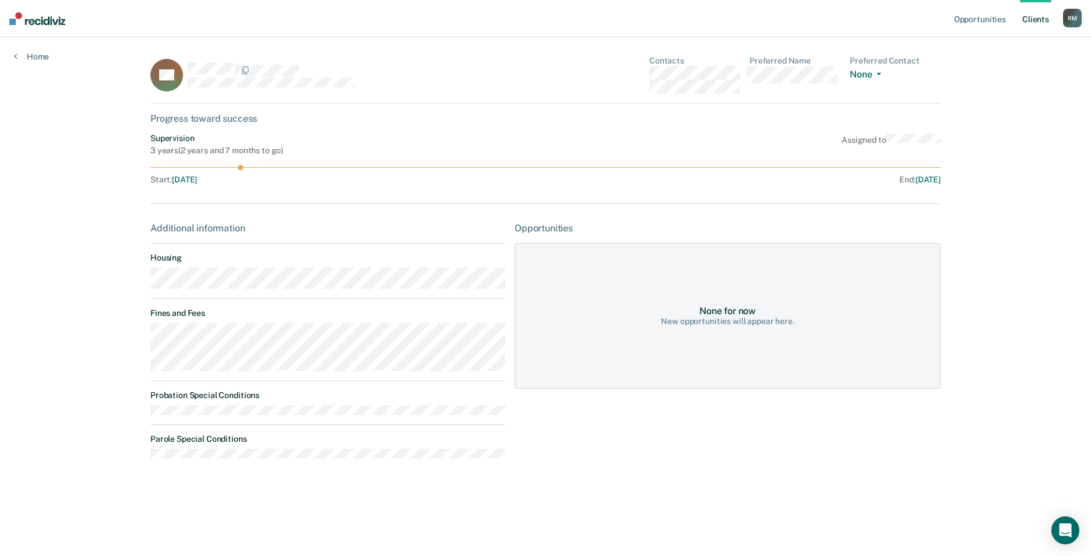 Image resolution: width=1091 pixels, height=556 pixels. What do you see at coordinates (1072, 18) in the screenshot?
I see `button: RM` at bounding box center [1072, 18].